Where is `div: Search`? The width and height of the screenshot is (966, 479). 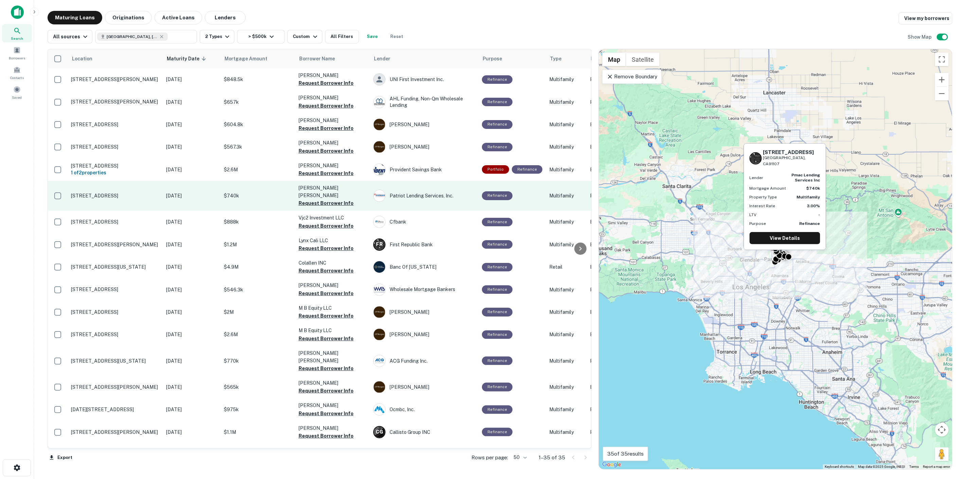
div: Search is located at coordinates (17, 33).